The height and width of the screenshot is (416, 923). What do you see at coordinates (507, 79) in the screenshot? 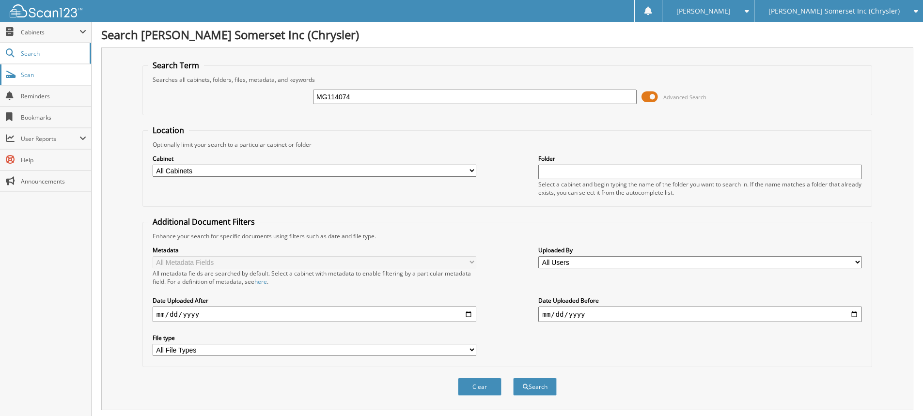
I see `div: Searches all cabinets, folders, files, metadata, and keywords` at bounding box center [507, 79].